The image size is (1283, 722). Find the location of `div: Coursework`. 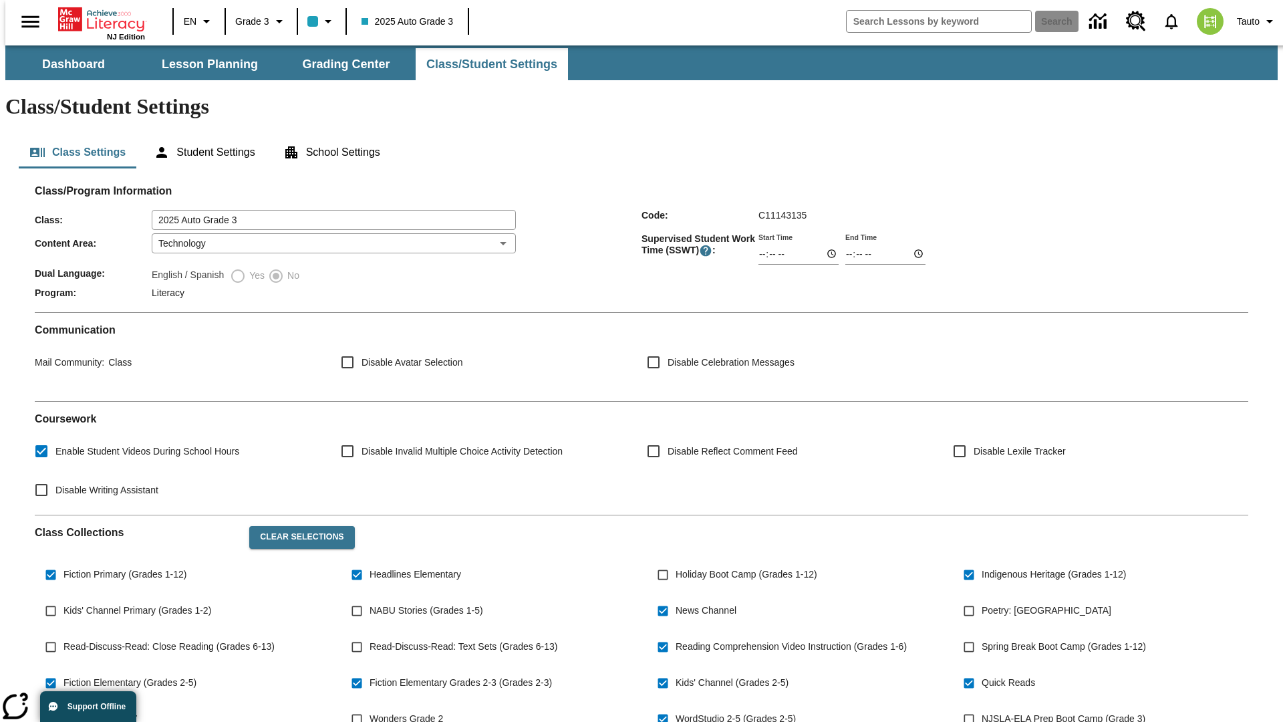

div: Coursework is located at coordinates (642, 458).